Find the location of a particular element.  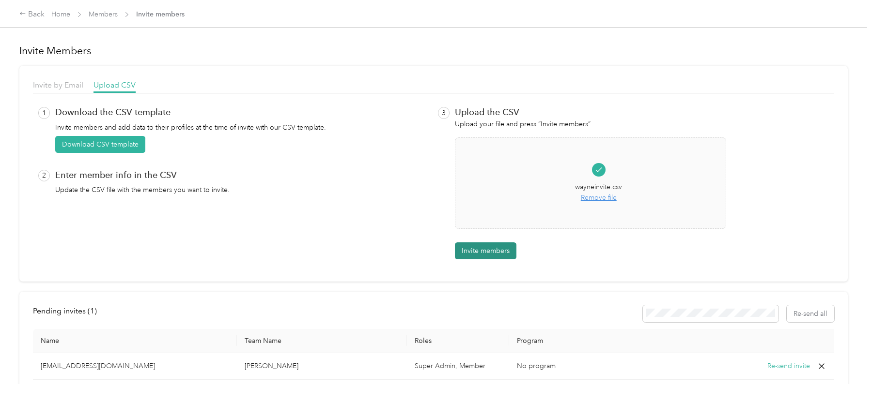

div: Back is located at coordinates (32, 15).